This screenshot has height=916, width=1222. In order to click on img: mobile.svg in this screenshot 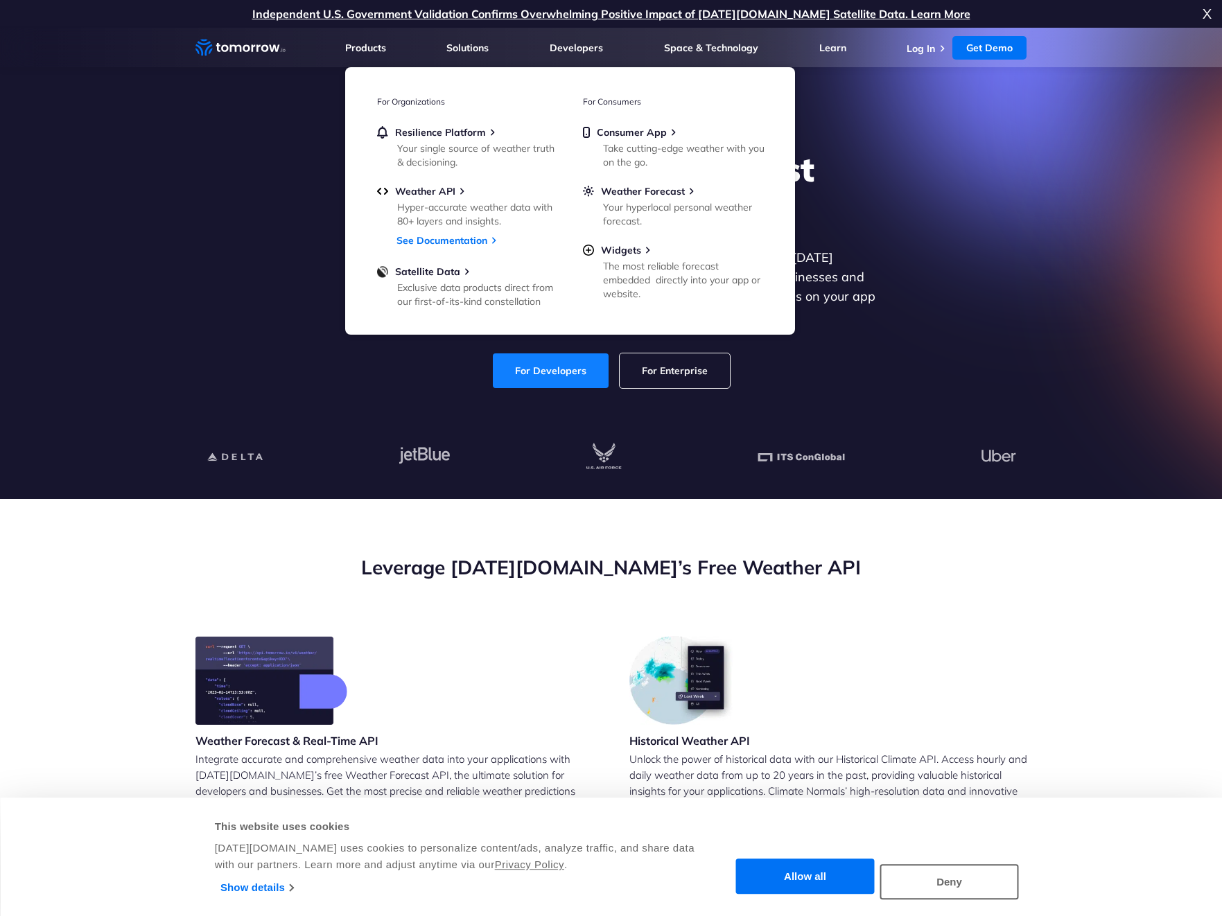, I will do `click(586, 132)`.